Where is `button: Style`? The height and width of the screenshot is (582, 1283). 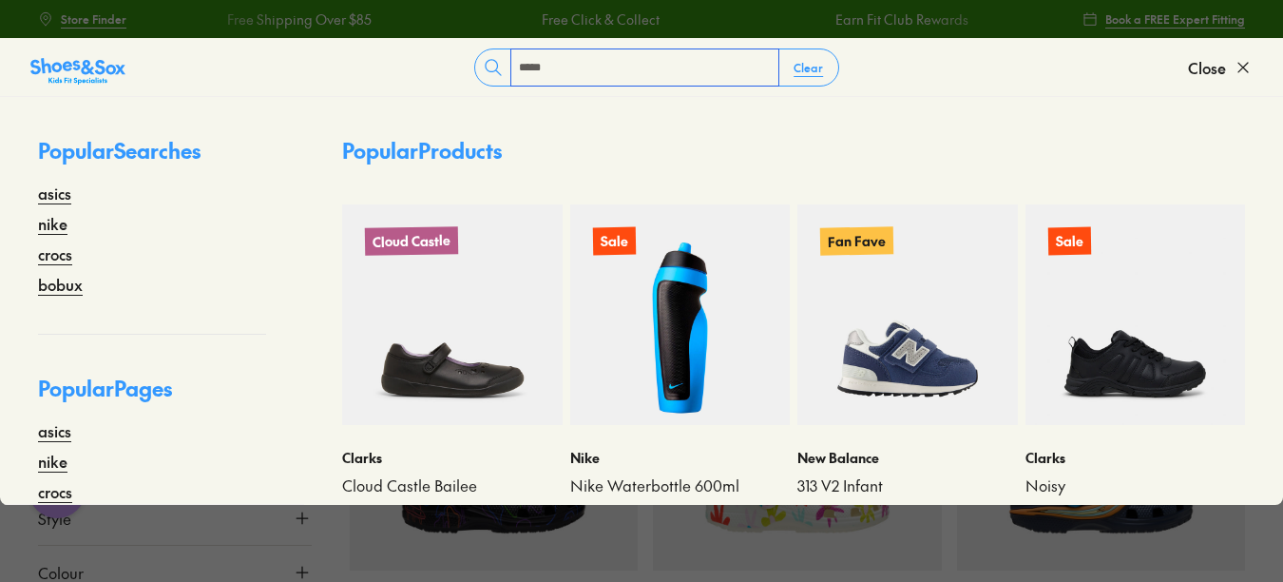 button: Style is located at coordinates (175, 518).